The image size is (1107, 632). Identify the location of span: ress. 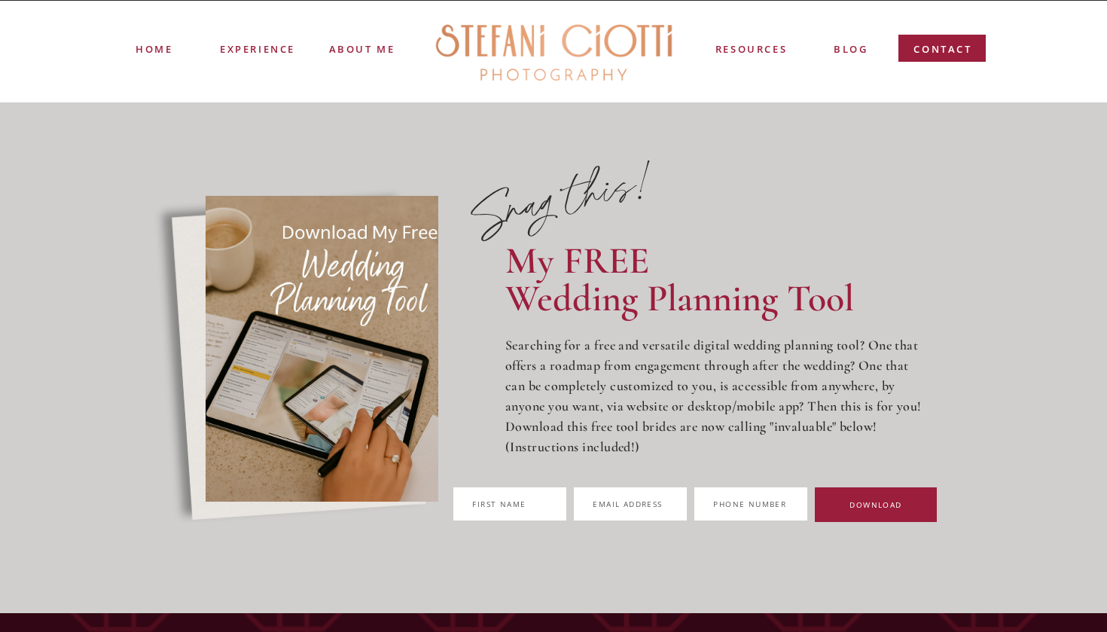
(652, 504).